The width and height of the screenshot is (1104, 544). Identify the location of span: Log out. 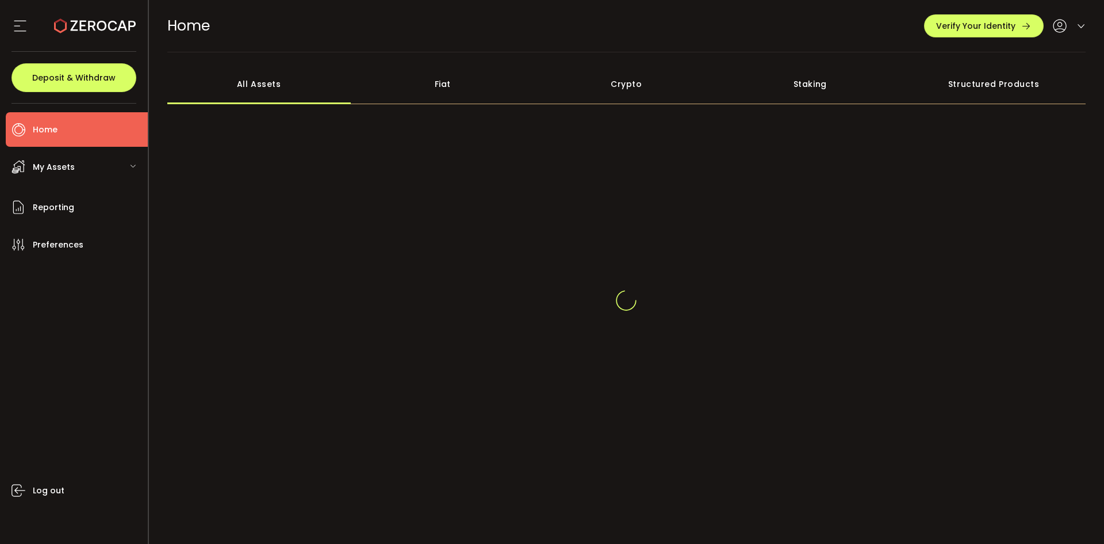
(48, 490).